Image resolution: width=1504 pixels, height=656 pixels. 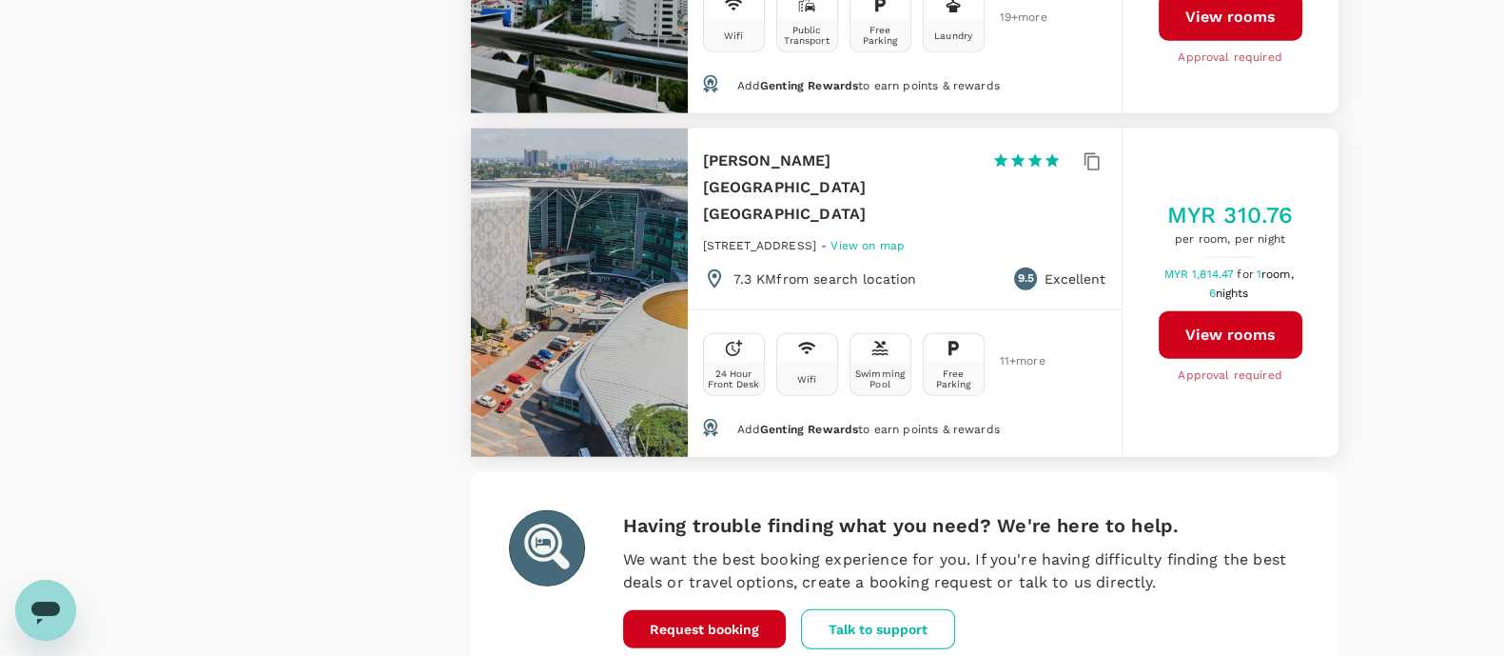 What do you see at coordinates (962, 571) in the screenshot?
I see `p: We want the best booking experience for you. If you're having difficulty finding the best deals o...` at bounding box center [962, 571].